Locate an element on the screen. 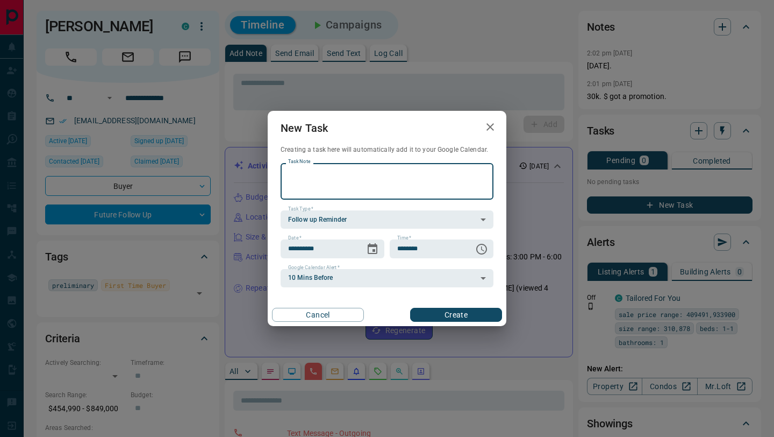 The width and height of the screenshot is (774, 437). p: Creating a task here will automatically add it to your Google Calendar. is located at coordinates (387, 150).